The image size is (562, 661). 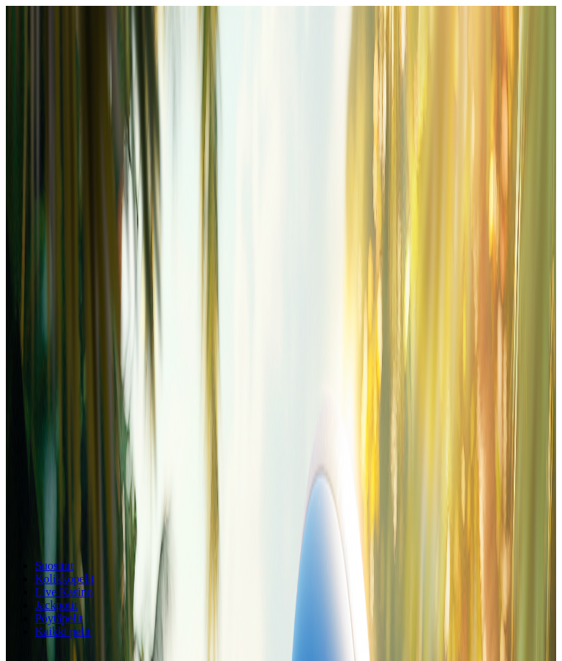 I want to click on a: Kaikki pelit, so click(x=63, y=631).